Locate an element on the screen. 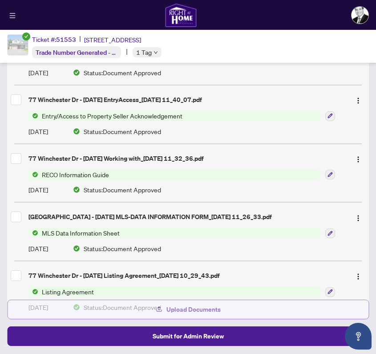  span: check-circle is located at coordinates (26, 37).